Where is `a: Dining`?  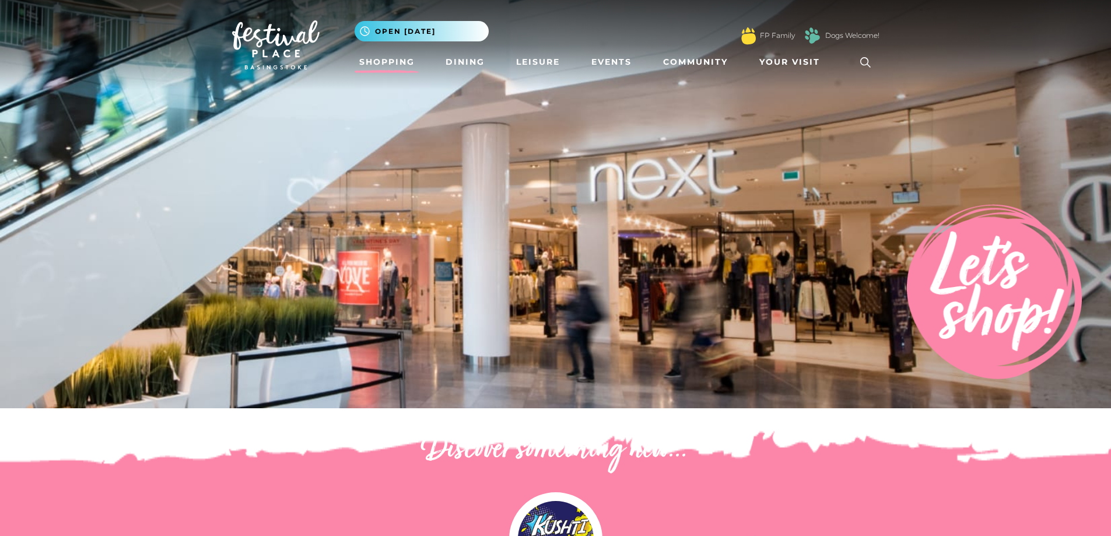
a: Dining is located at coordinates (465, 62).